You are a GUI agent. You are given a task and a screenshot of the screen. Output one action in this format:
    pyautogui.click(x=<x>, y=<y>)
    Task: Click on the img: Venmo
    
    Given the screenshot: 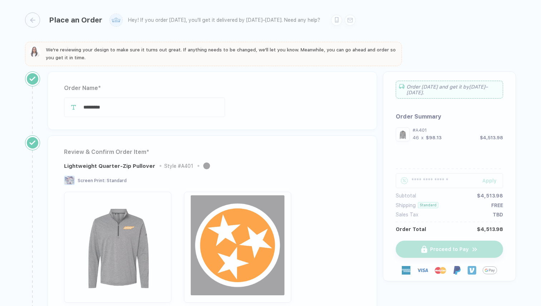 What is the action you would take?
    pyautogui.click(x=472, y=271)
    